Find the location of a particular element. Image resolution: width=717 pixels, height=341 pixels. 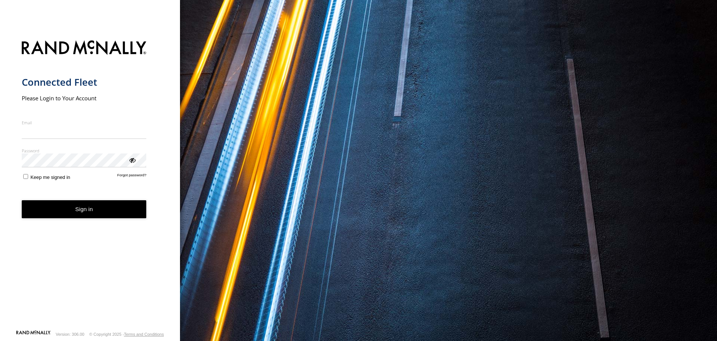

div: ViewPassword is located at coordinates (132, 160).